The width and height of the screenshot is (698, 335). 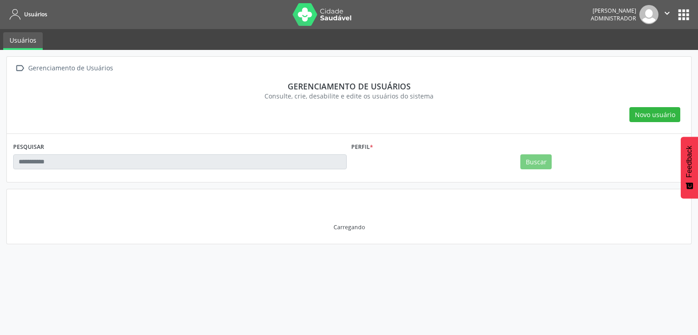 What do you see at coordinates (655, 115) in the screenshot?
I see `span: Novo usuário` at bounding box center [655, 115].